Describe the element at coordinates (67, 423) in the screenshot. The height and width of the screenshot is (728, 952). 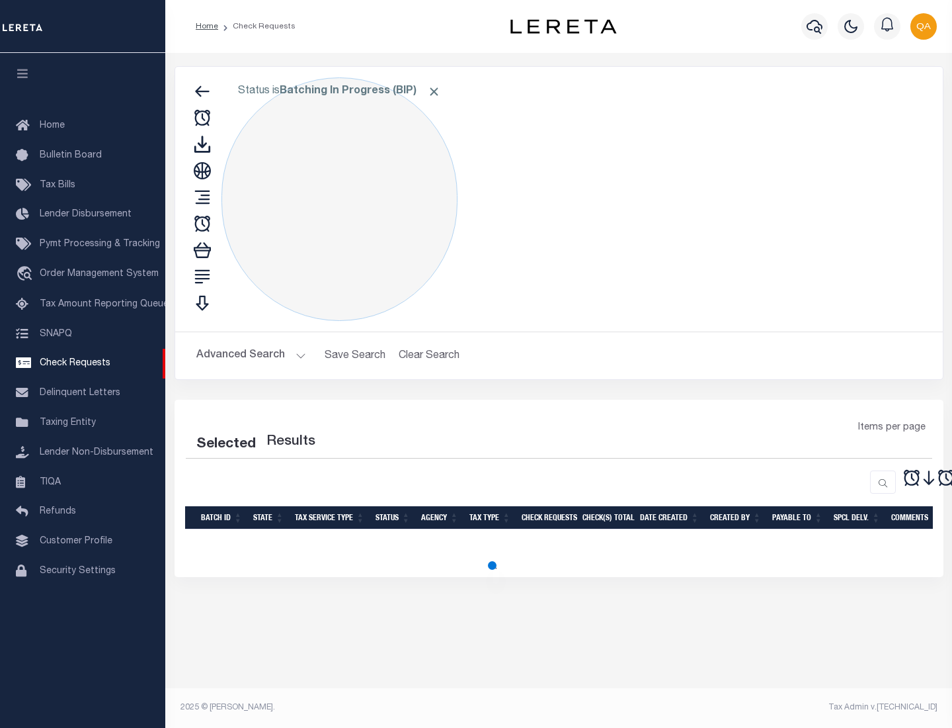
I see `span: Taxing Entity` at that location.